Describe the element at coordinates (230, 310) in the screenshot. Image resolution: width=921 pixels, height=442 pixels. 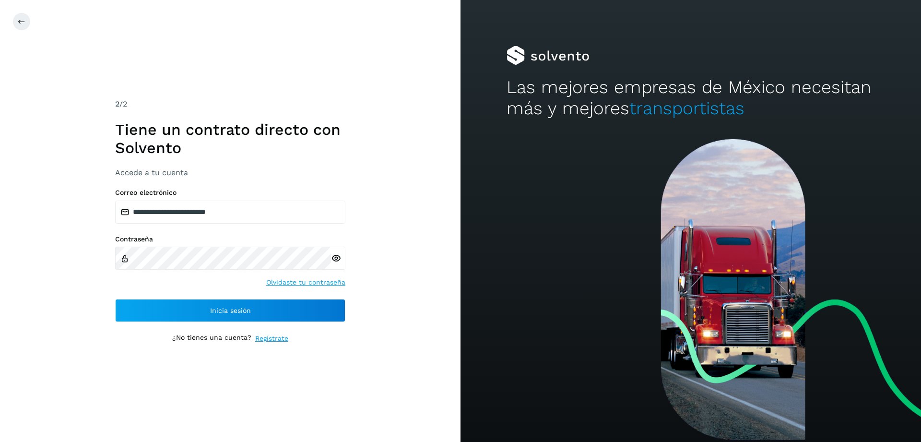
I see `span: Inicia sesión` at that location.